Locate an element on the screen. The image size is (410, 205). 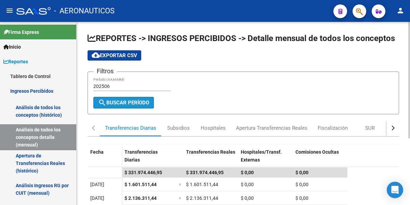
div: SUR is located at coordinates (370, 128).